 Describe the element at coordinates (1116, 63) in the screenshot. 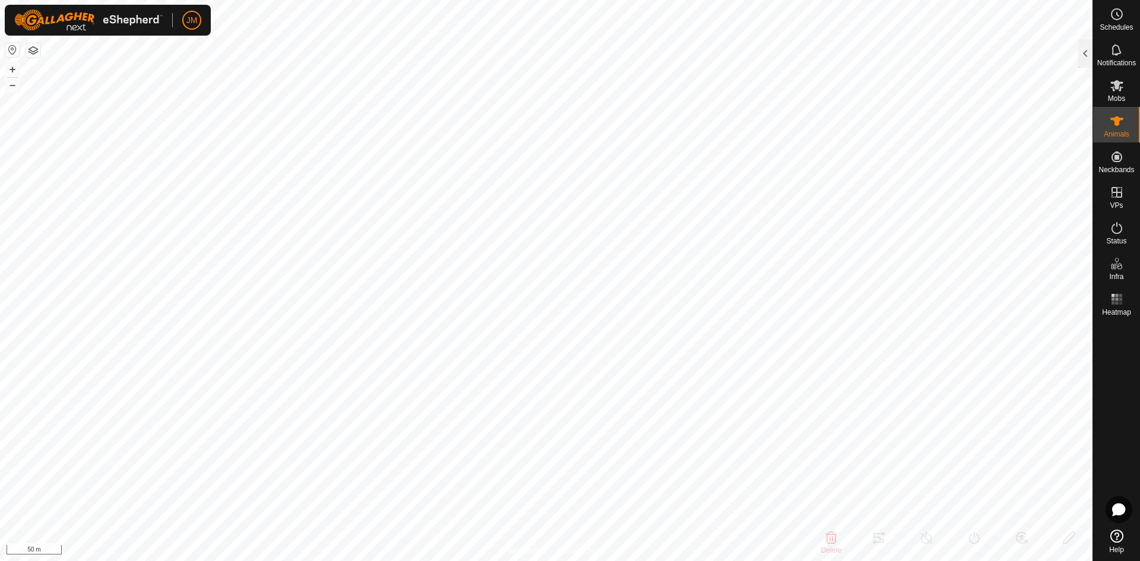

I see `span: Notifications` at that location.